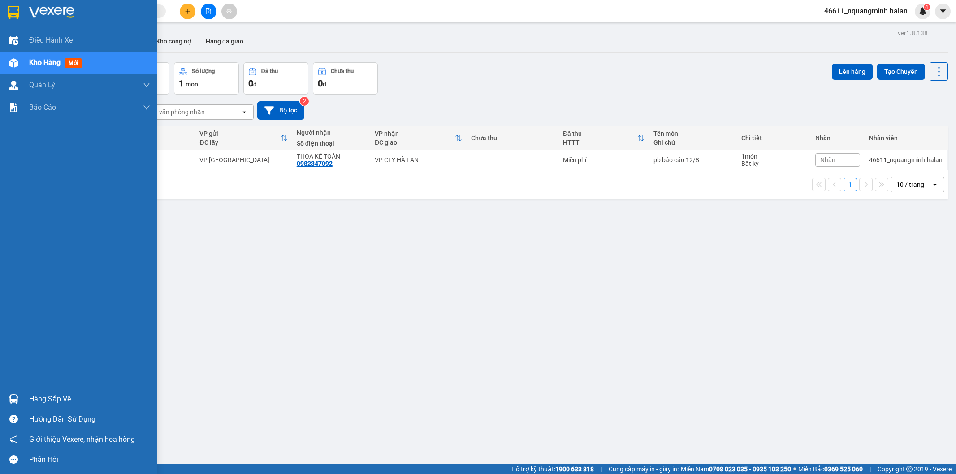 Image resolution: width=956 pixels, height=474 pixels. What do you see at coordinates (604, 160) in the screenshot?
I see `div: Miễn phí` at bounding box center [604, 160].